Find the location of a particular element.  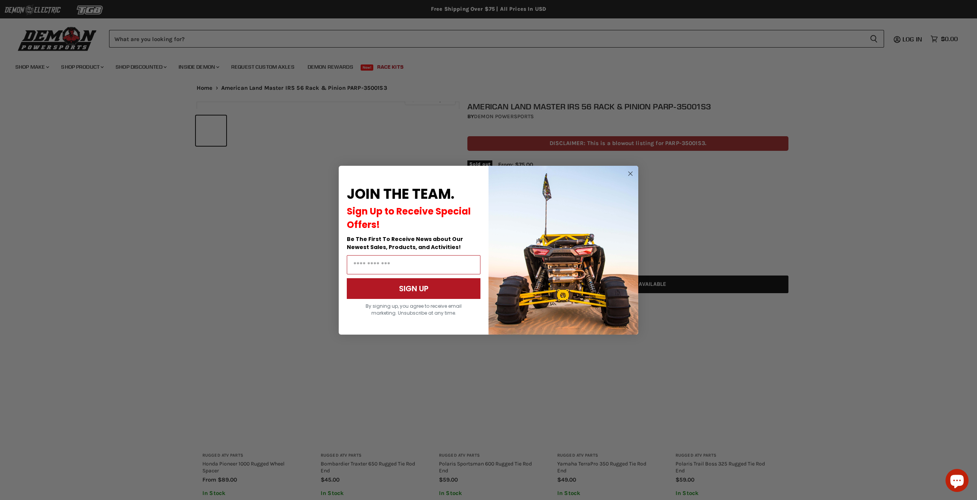

span: By signing up, you agree to receive email marketing. Unsubscribe at any time. is located at coordinates (414, 309).